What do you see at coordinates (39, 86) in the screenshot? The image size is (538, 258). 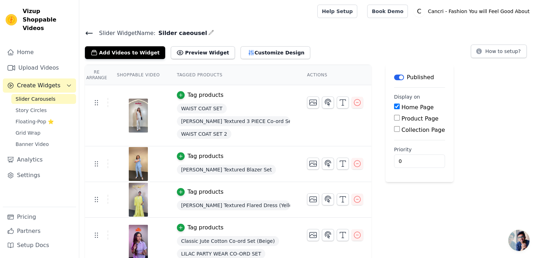 I see `span: Create Widgets` at bounding box center [39, 86].